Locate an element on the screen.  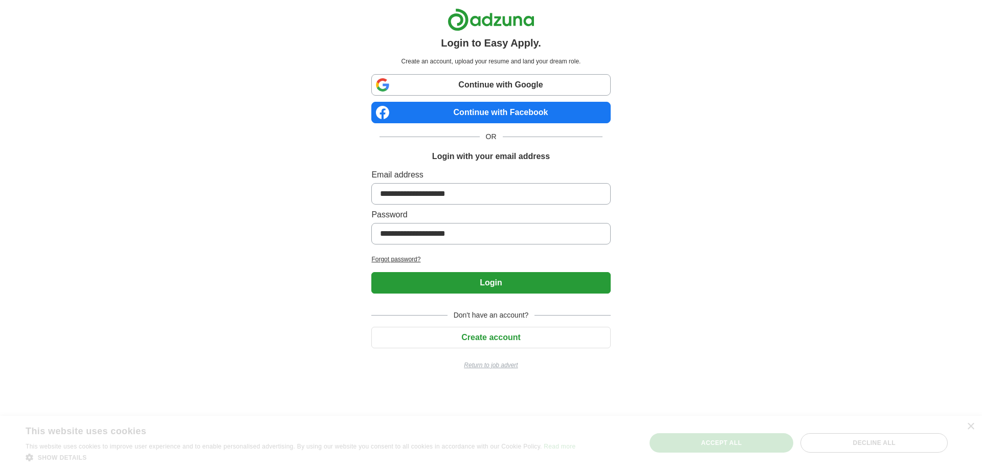
button: Create account is located at coordinates (490, 337).